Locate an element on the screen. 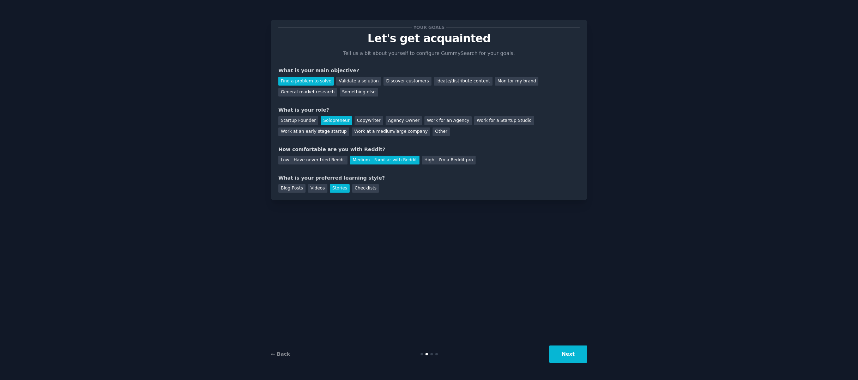  p: Tell us a bit about yourself to configure GummySearch for your goals. is located at coordinates (429, 53).